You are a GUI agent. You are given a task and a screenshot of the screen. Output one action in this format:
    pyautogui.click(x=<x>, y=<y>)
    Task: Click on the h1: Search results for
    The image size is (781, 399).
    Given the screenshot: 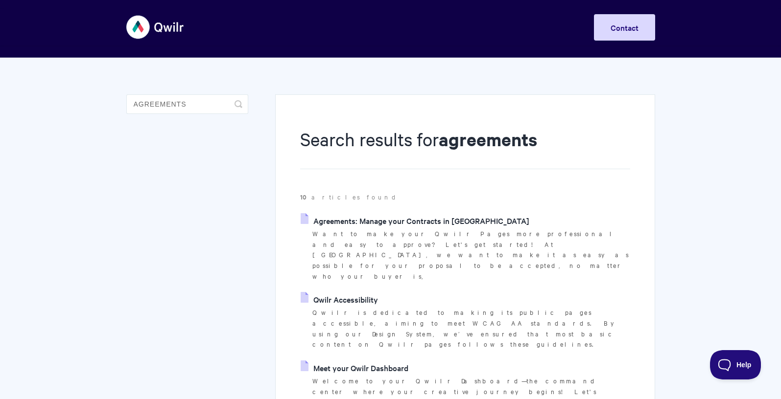 What is the action you would take?
    pyautogui.click(x=465, y=148)
    